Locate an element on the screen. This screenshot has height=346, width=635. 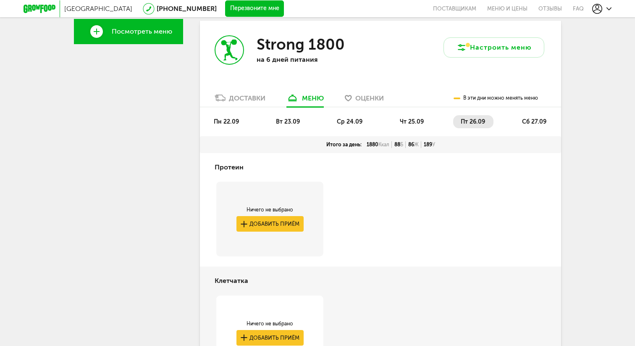
span: ср 24.09 is located at coordinates (350, 121).